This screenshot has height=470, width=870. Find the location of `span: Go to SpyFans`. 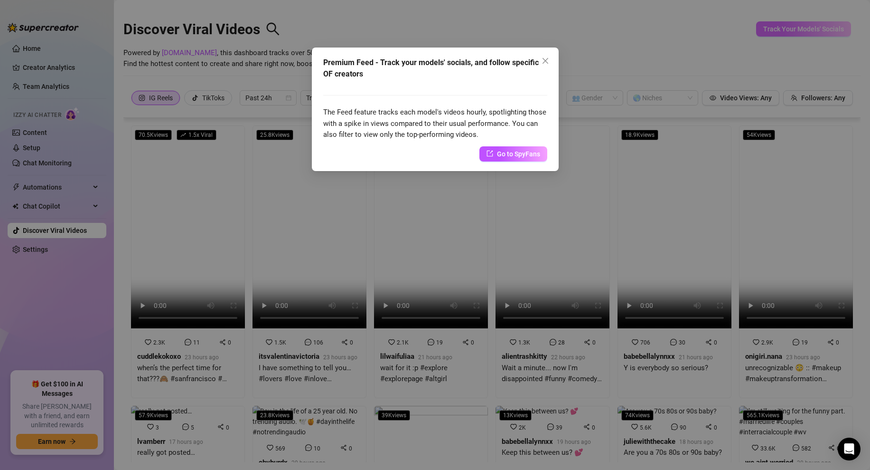

span: Go to SpyFans is located at coordinates (519, 154).